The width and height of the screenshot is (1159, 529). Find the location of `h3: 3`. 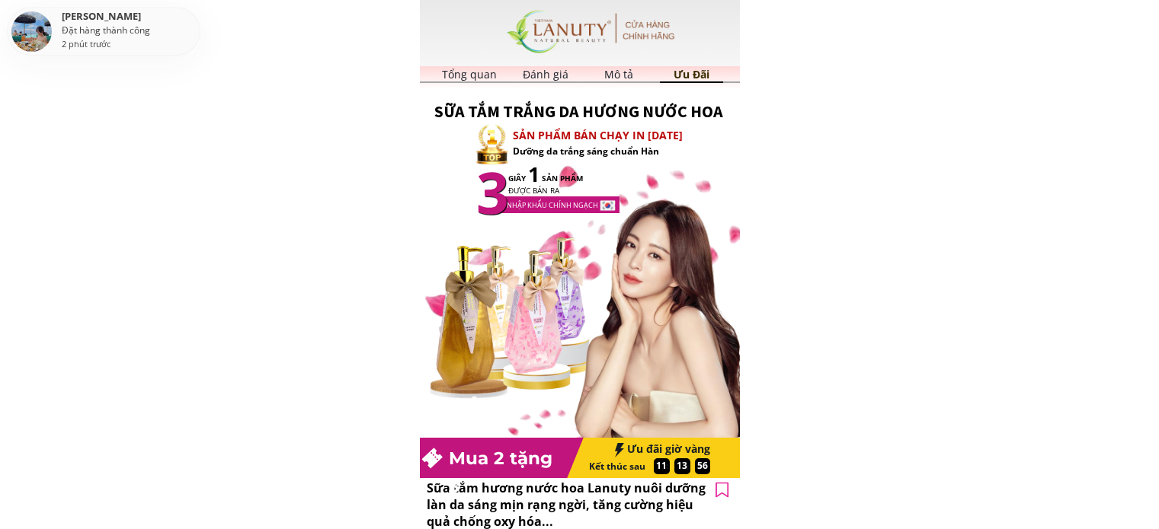

h3: 3 is located at coordinates (492, 192).